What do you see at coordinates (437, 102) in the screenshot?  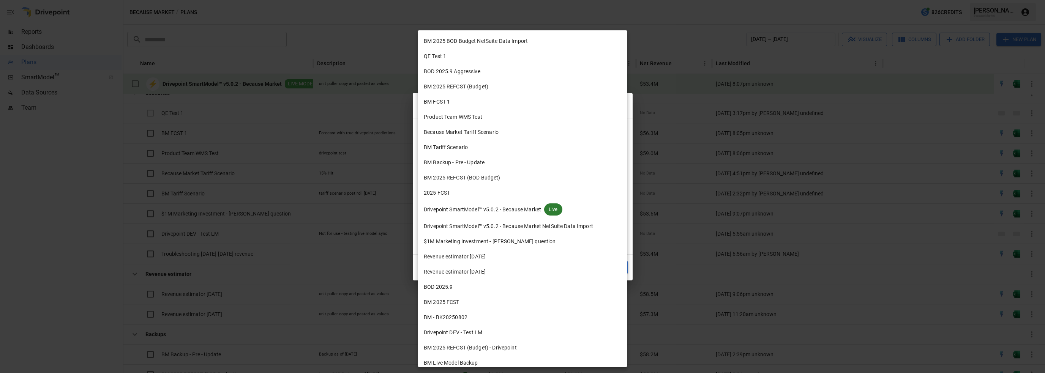 I see `span: BM FCST 1` at bounding box center [437, 102].